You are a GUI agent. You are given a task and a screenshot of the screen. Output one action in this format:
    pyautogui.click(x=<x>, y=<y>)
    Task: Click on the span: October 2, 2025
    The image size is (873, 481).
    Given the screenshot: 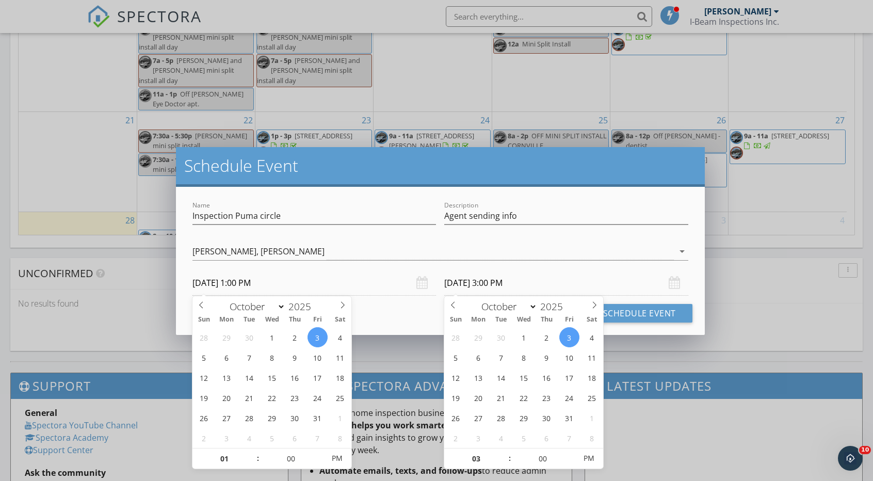 What is the action you would take?
    pyautogui.click(x=295, y=337)
    